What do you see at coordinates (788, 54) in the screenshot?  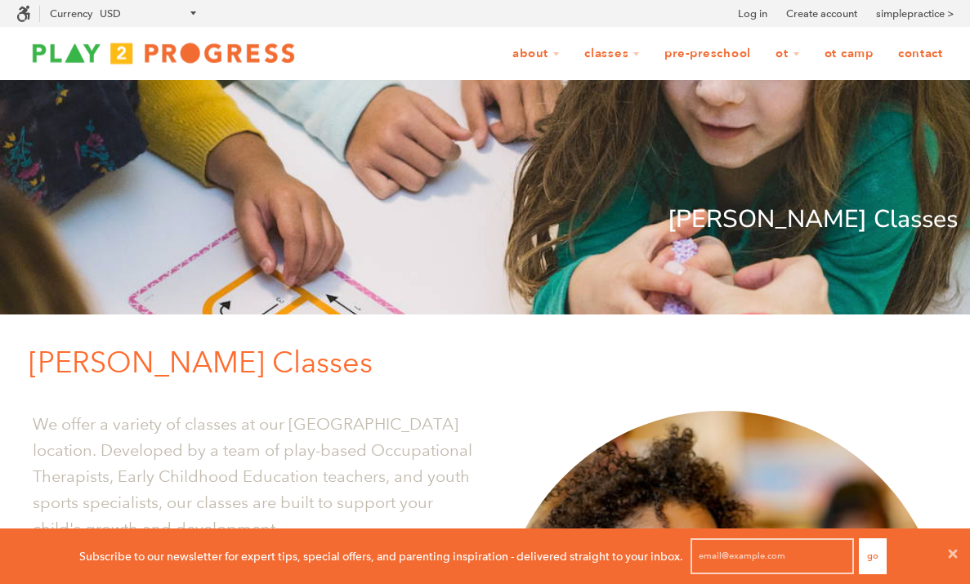 I see `a: OT` at bounding box center [788, 54].